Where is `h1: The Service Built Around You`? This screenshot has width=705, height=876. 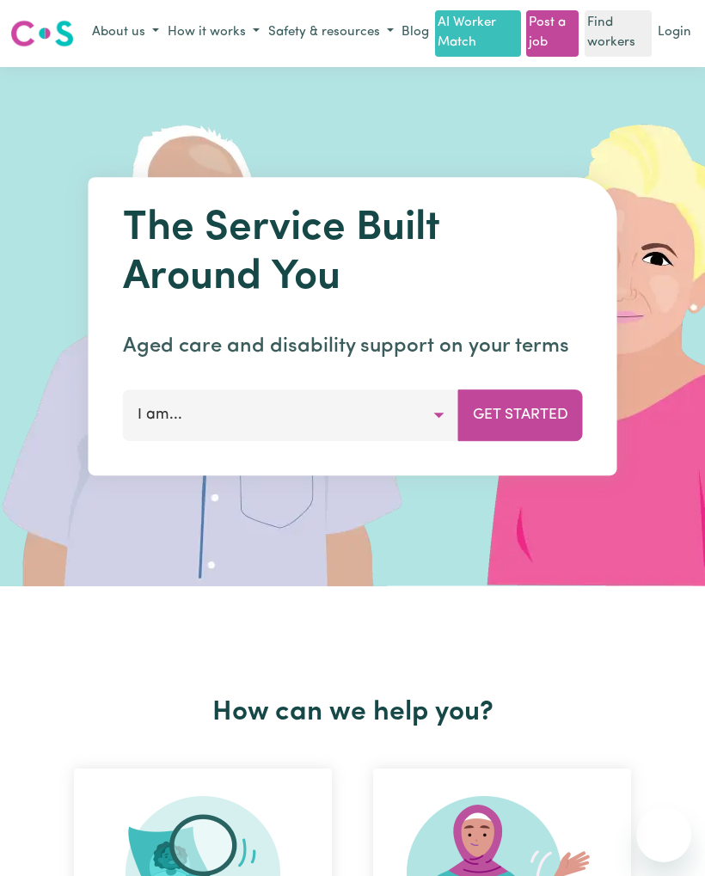 h1: The Service Built Around You is located at coordinates (352, 254).